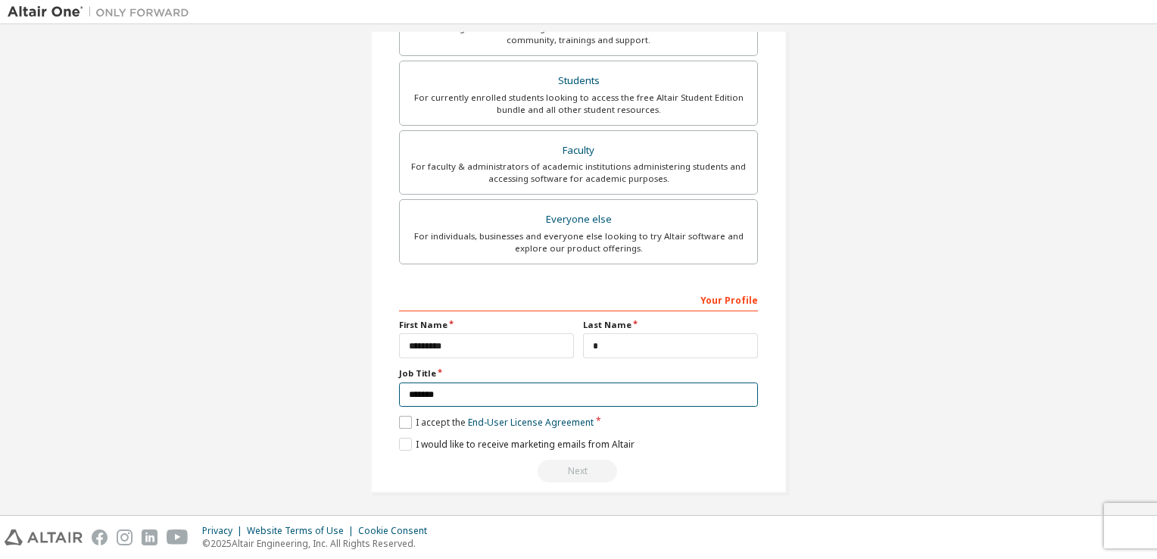 This screenshot has height=559, width=1157. I want to click on div: For existing customers looking to access software downloads, HPC resources, community, trainings ..., so click(578, 34).